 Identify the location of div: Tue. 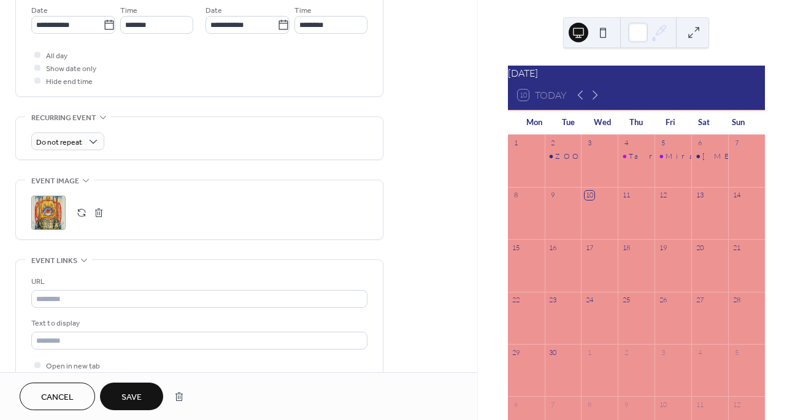
(568, 123).